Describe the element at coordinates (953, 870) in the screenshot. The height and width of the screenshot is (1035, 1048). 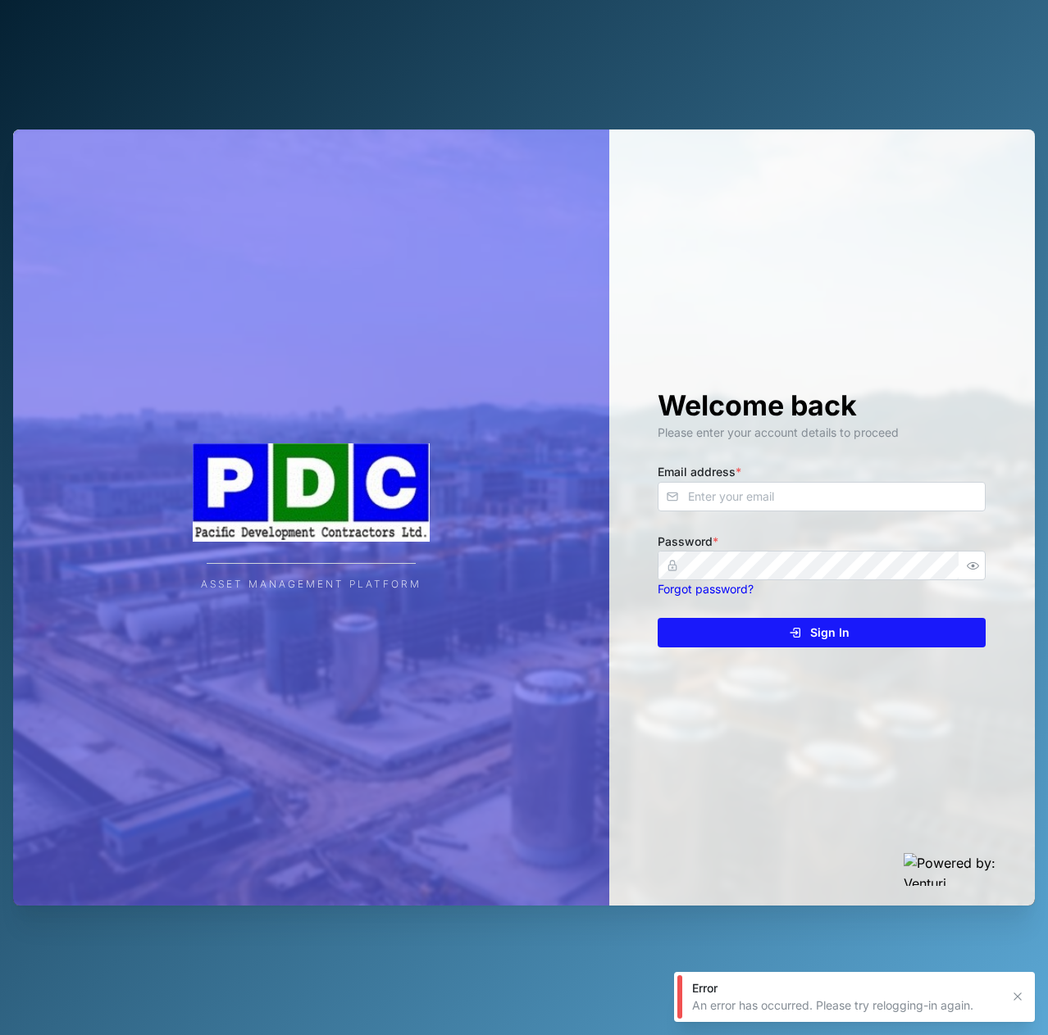
I see `img: Powered by: Venturi` at that location.